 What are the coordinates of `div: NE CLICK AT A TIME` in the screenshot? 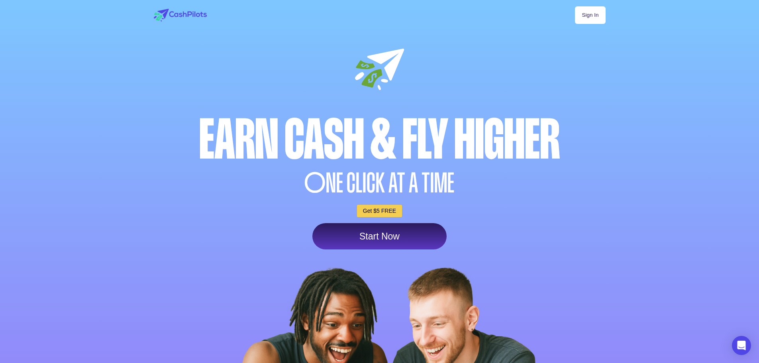 It's located at (380, 183).